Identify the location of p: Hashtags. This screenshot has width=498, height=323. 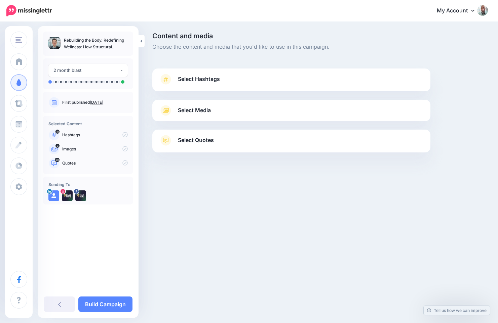
(95, 135).